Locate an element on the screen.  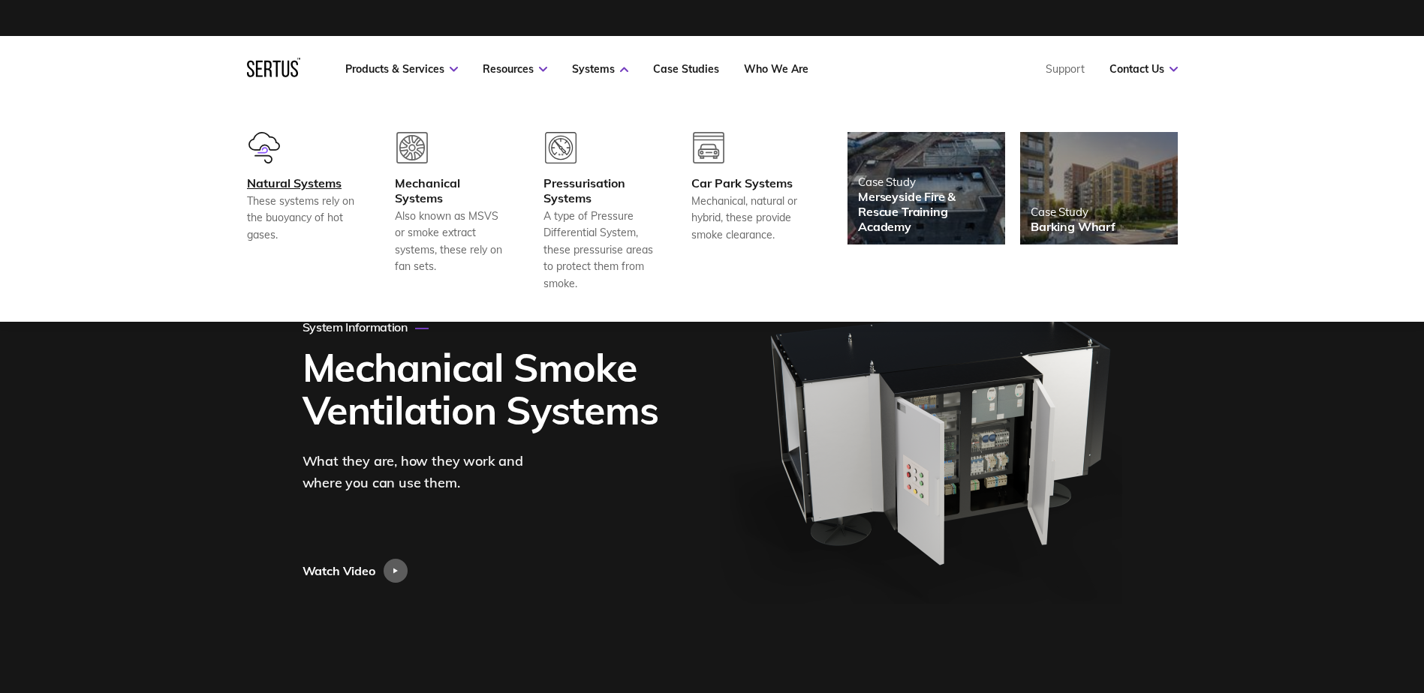
a: Mechanical SystemsAlso known as MSVS or smoke extract systems, these rely on fan sets. is located at coordinates (450, 212).